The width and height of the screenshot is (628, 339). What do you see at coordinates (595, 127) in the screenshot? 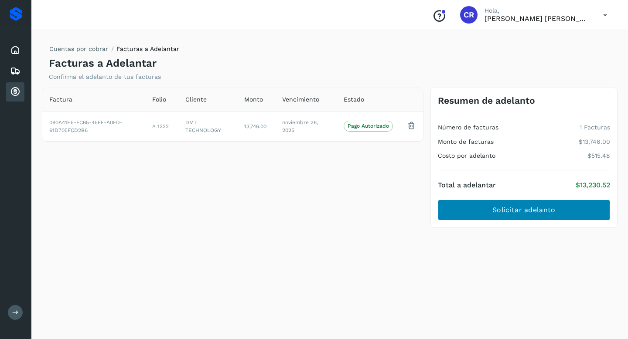
I see `p: 1 Facturas` at bounding box center [595, 127].